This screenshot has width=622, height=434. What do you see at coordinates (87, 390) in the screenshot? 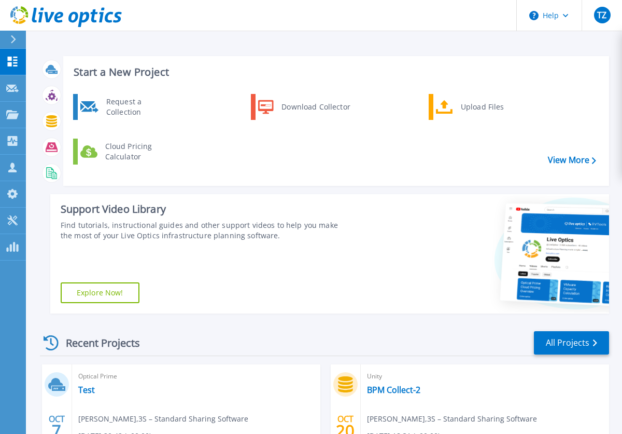
I see `a: Test` at bounding box center [87, 390].